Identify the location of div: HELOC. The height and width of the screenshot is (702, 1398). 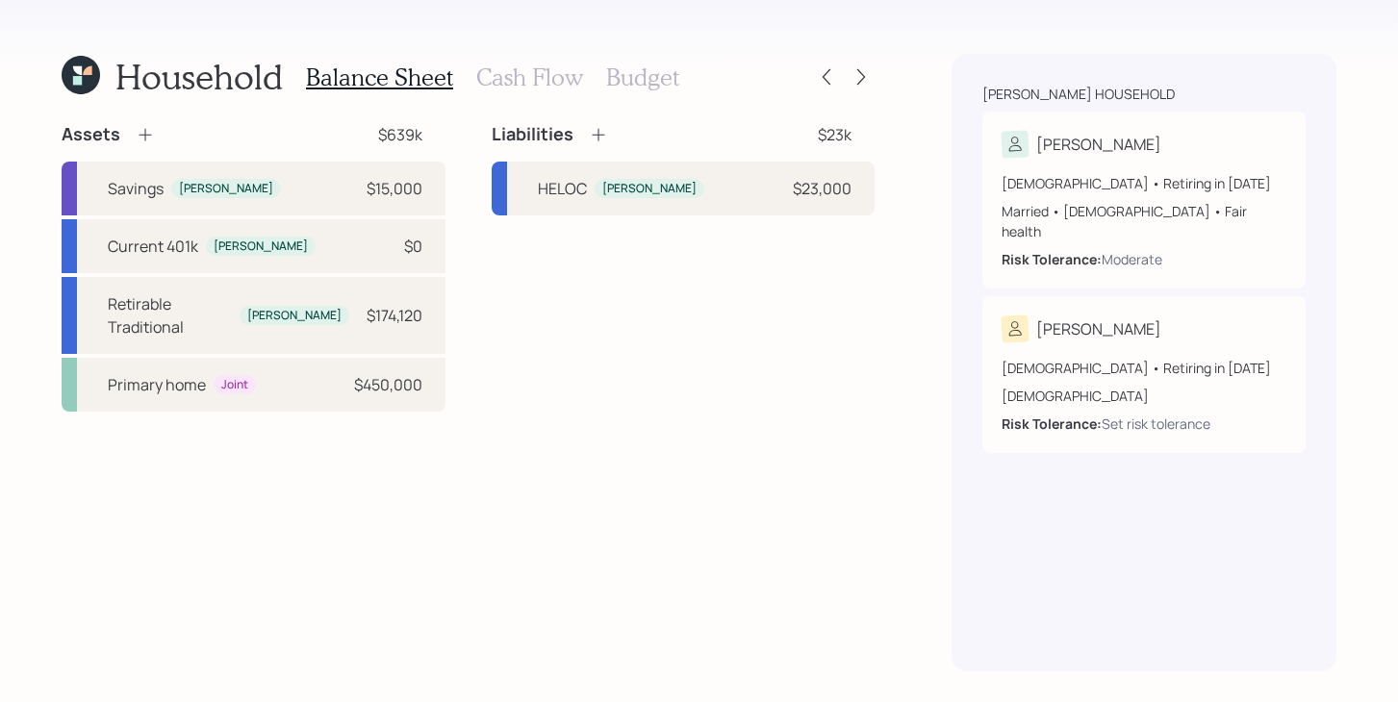
(562, 189).